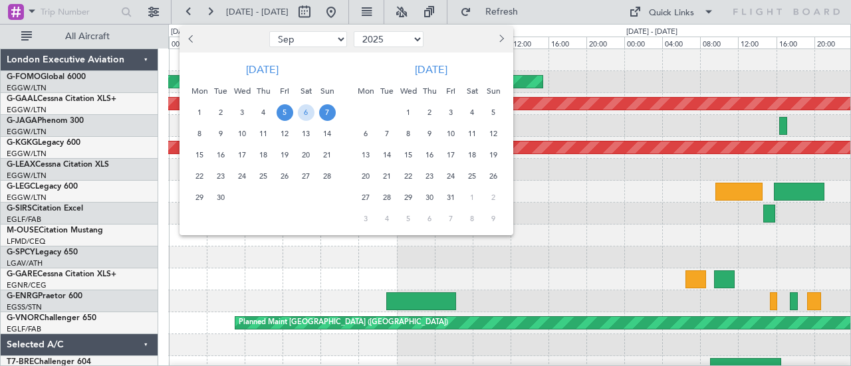  I want to click on div: 26-9-2025, so click(285, 176).